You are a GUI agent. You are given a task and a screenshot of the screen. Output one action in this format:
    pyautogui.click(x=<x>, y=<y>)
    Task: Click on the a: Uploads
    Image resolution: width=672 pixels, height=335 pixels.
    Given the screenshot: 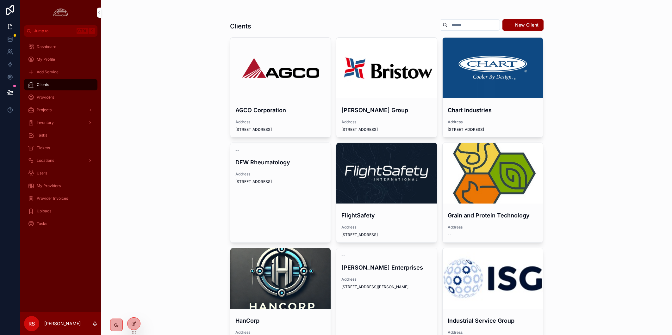 What is the action you would take?
    pyautogui.click(x=61, y=211)
    